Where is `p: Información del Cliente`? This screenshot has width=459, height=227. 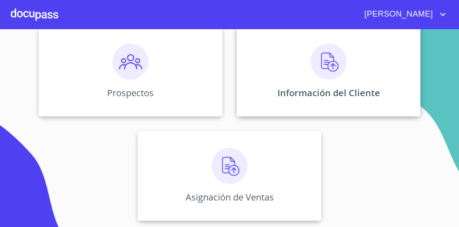
p: Información del Cliente is located at coordinates (329, 92).